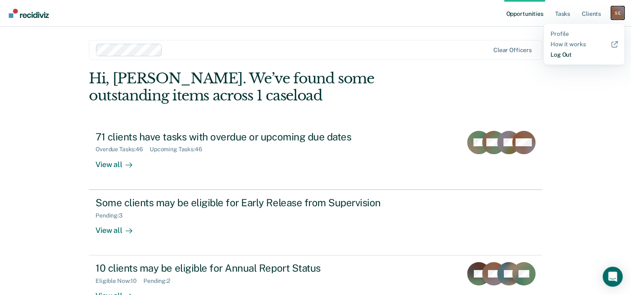 The width and height of the screenshot is (631, 295). Describe the element at coordinates (29, 13) in the screenshot. I see `img: Recidiviz` at that location.